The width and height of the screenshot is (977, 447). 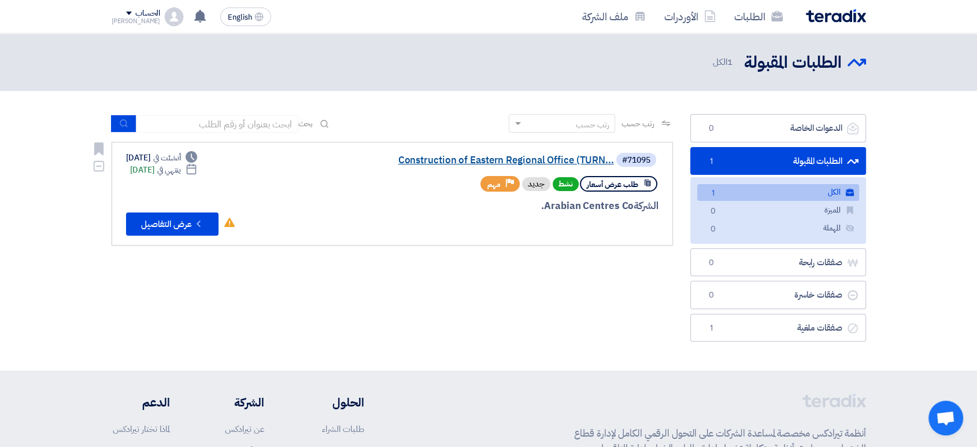 I want to click on span: رتب حسب, so click(x=637, y=123).